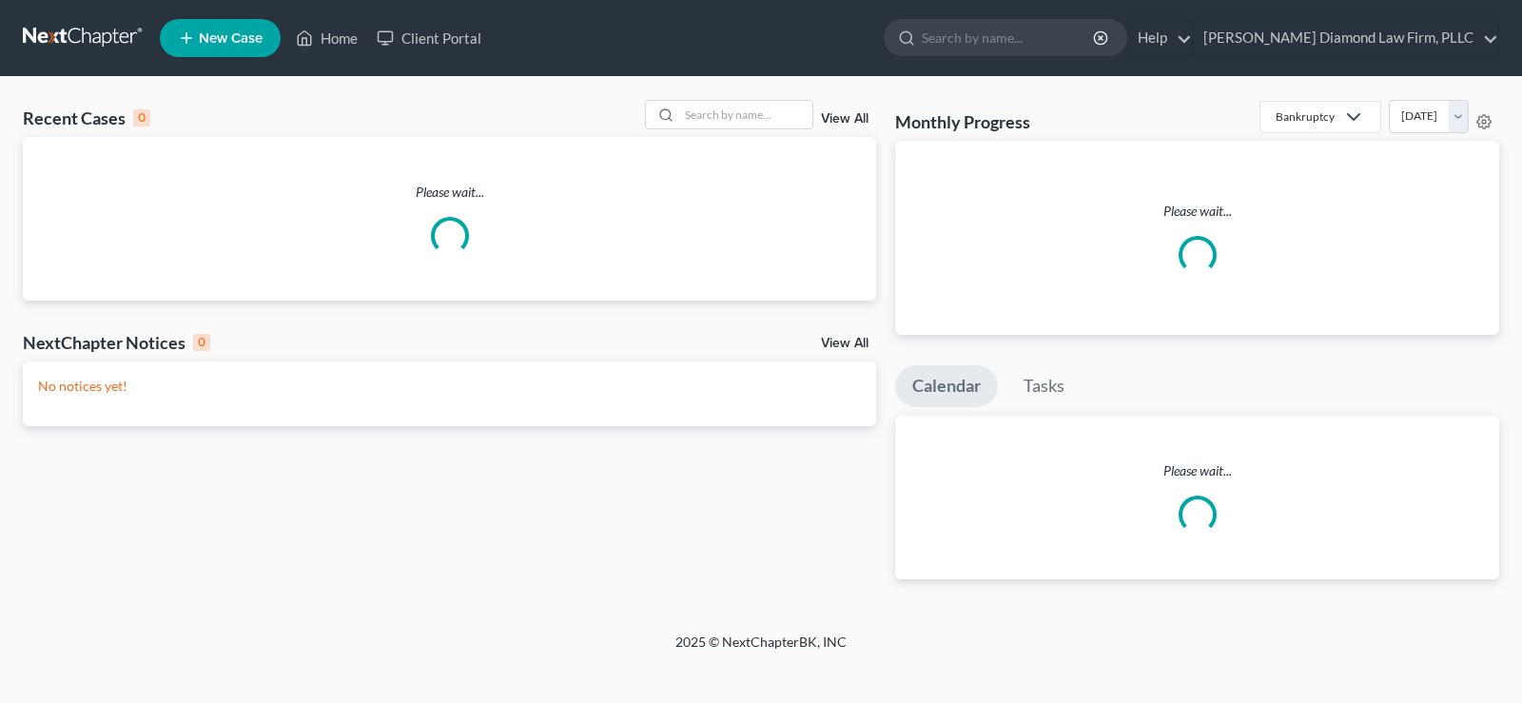 This screenshot has height=703, width=1522. Describe the element at coordinates (326, 38) in the screenshot. I see `a: Home` at that location.